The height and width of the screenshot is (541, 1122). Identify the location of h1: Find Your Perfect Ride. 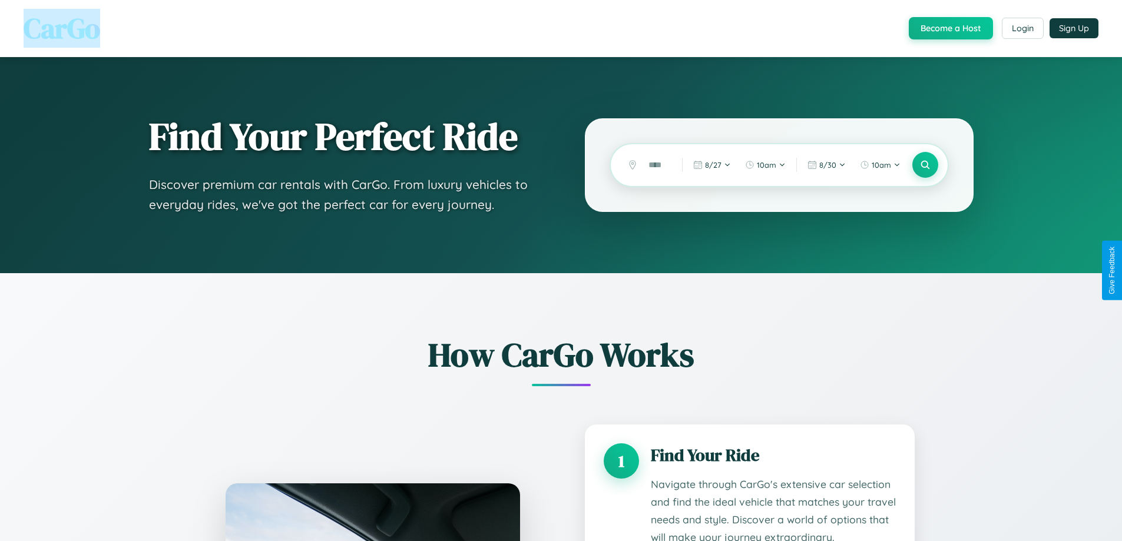
(343, 137).